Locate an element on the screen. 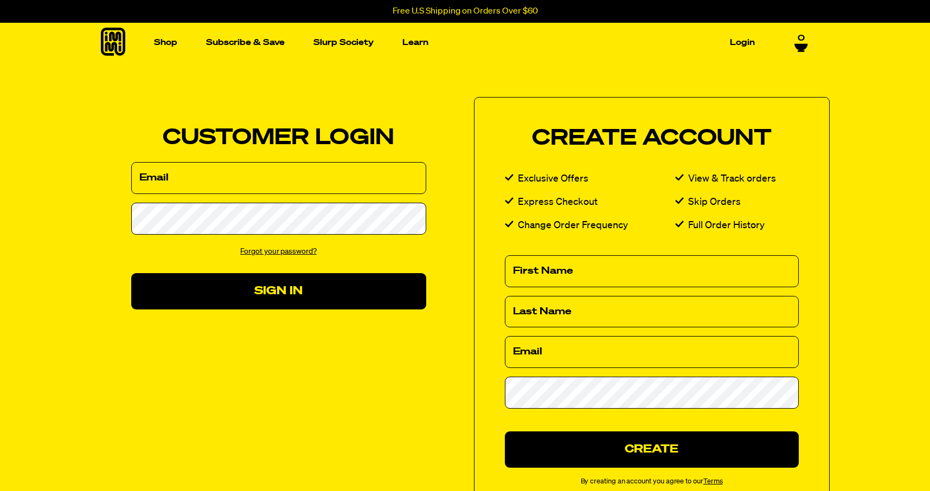  li: Express Checkout is located at coordinates (590, 202).